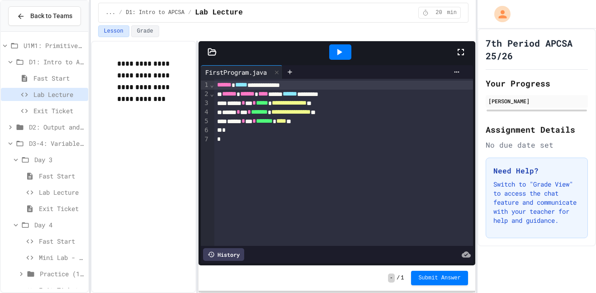 Image resolution: width=596 pixels, height=293 pixels. What do you see at coordinates (440, 278) in the screenshot?
I see `button: Submit Answer` at bounding box center [440, 278].